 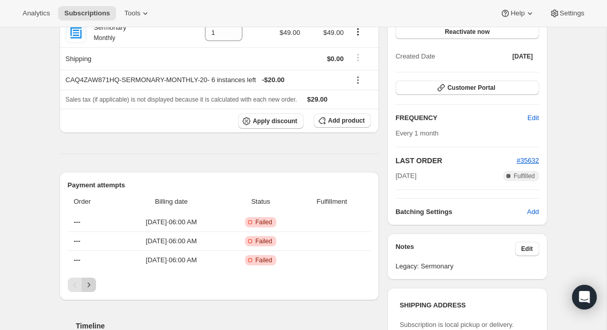 I want to click on button: Shipping actions, so click(x=358, y=58).